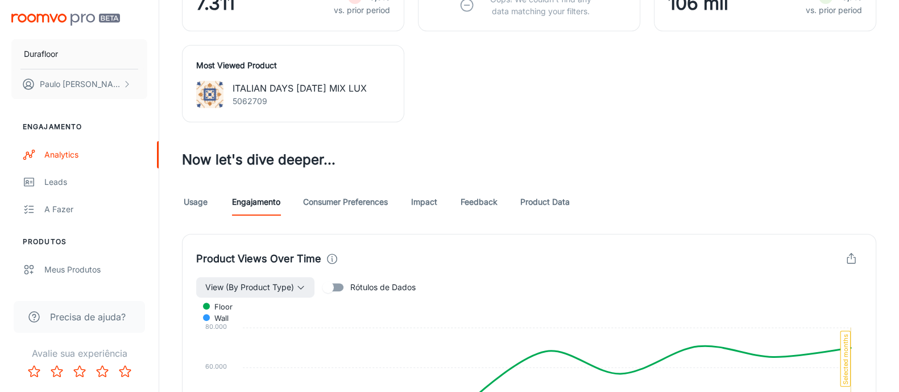 The width and height of the screenshot is (899, 392). Describe the element at coordinates (300, 101) in the screenshot. I see `p: 5062709` at that location.